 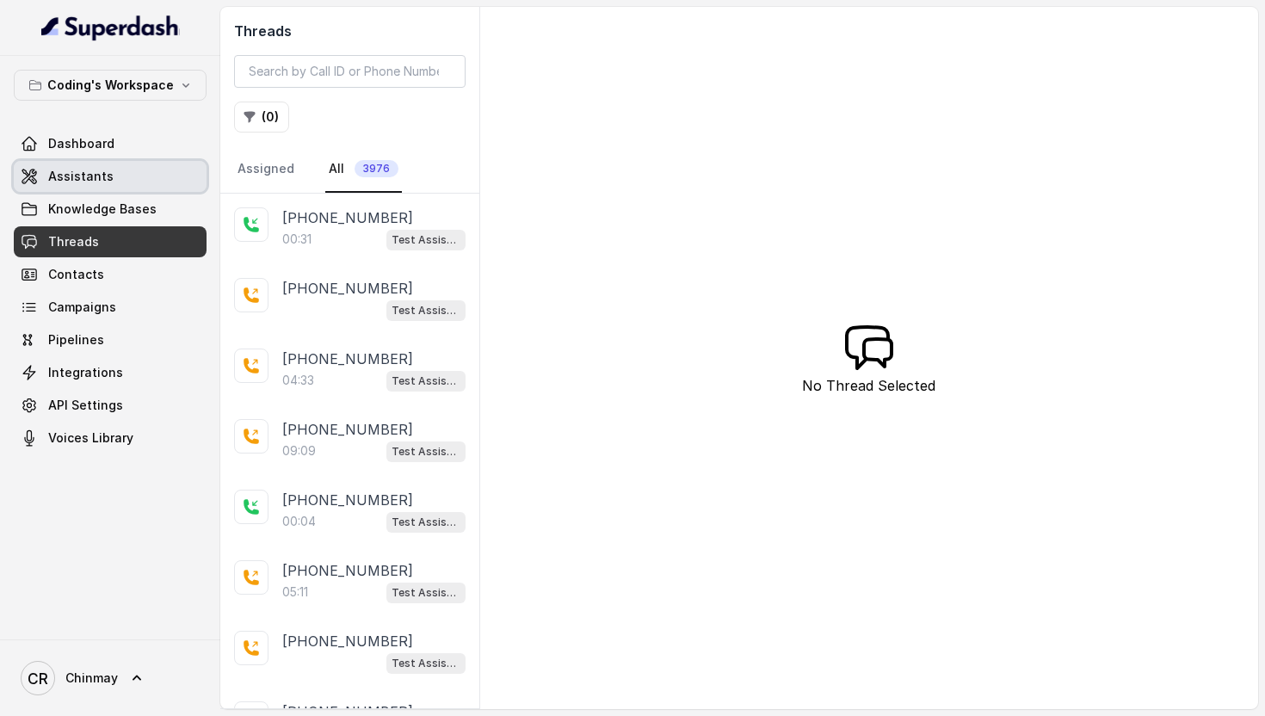 I want to click on p: 09:09, so click(x=299, y=451).